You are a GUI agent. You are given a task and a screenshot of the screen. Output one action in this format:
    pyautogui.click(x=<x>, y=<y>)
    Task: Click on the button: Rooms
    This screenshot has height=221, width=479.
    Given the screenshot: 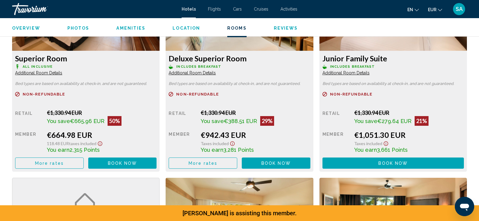 What is the action you would take?
    pyautogui.click(x=237, y=28)
    